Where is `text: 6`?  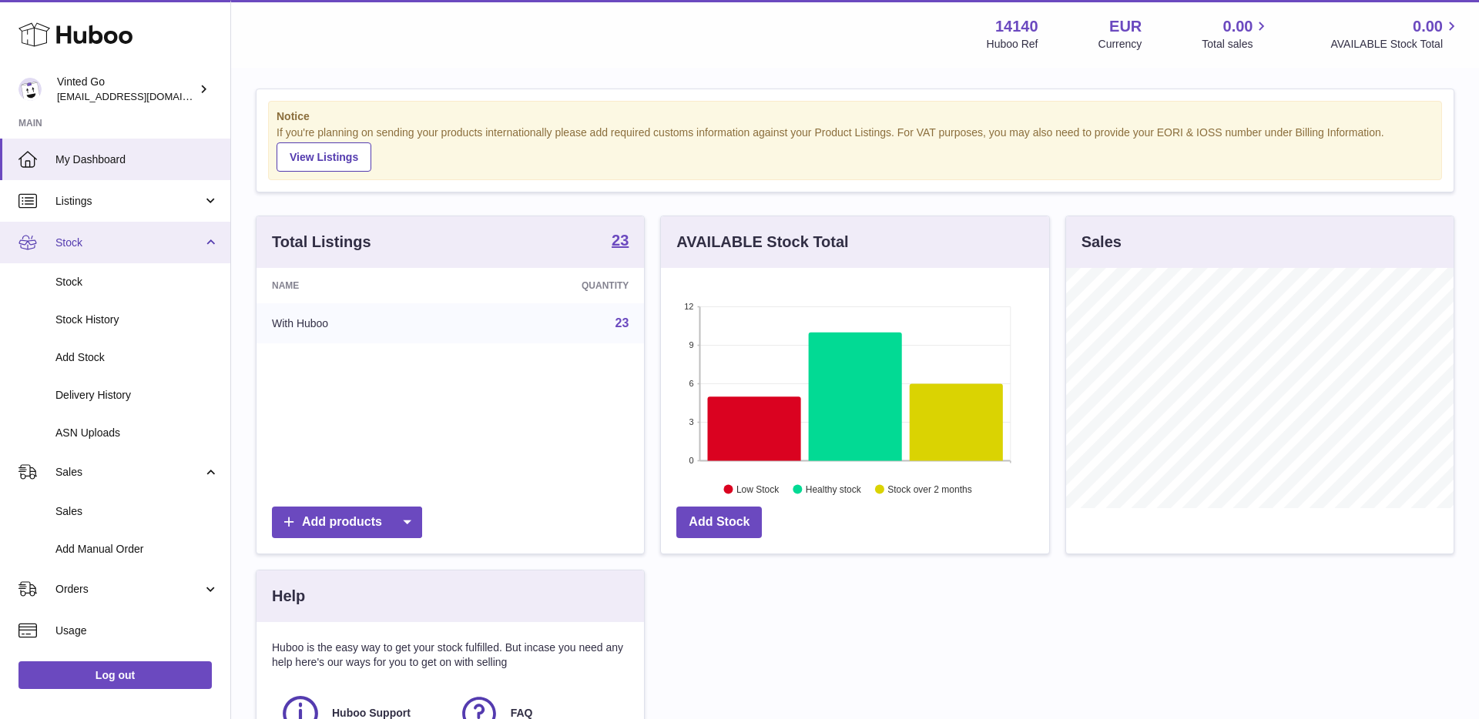
text: 6 is located at coordinates (692, 384).